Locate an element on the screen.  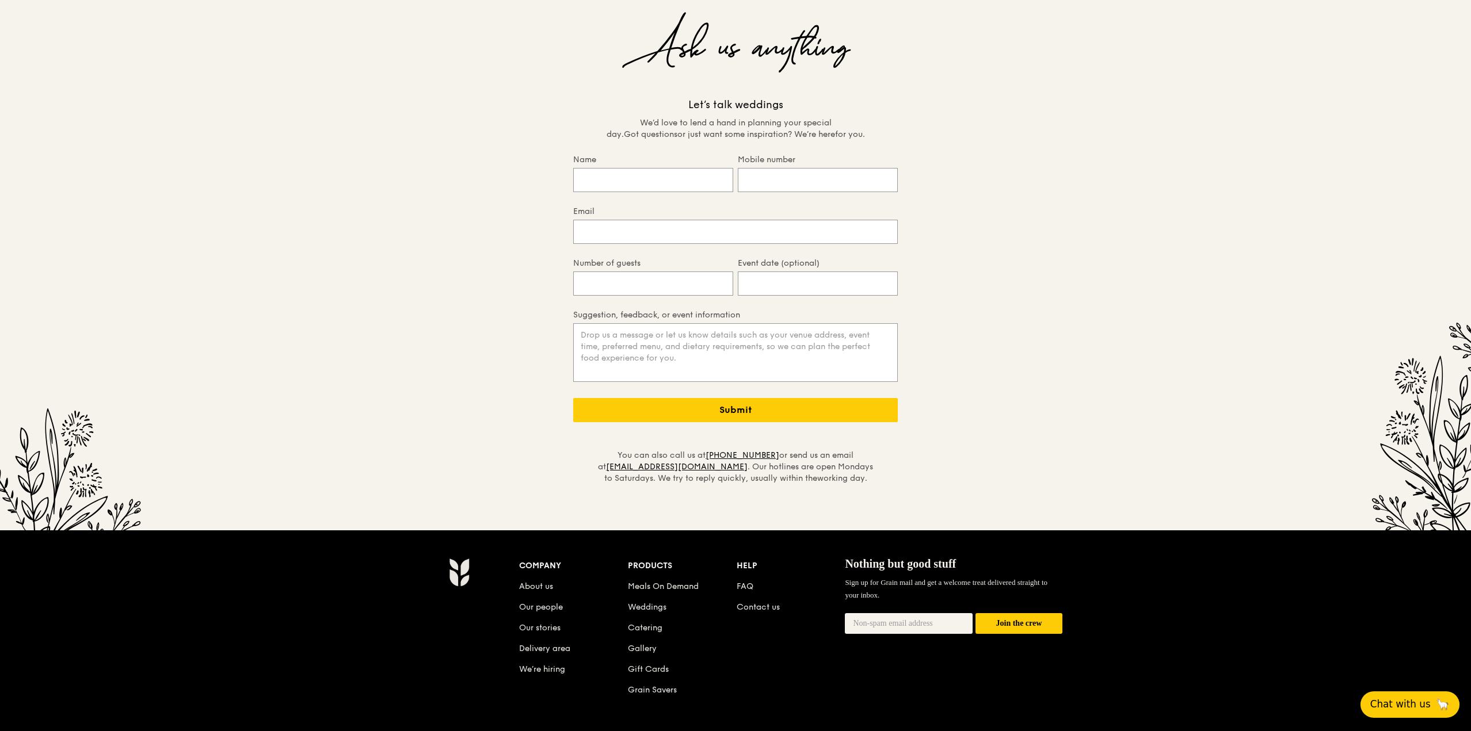
span: We’d love to lend a hand in planning your special day. or just want some inspiration? We’re here is located at coordinates (736, 129).